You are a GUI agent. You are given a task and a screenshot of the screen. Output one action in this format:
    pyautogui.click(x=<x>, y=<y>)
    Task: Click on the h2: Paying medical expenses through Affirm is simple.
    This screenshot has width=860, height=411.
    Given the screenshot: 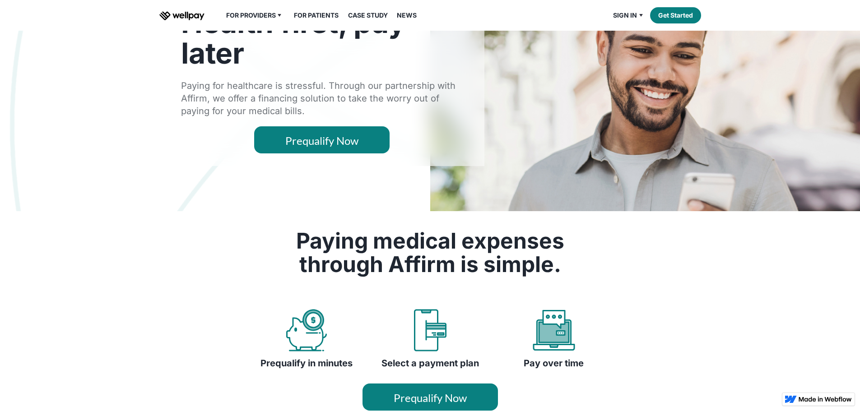 What is the action you would take?
    pyautogui.click(x=430, y=253)
    